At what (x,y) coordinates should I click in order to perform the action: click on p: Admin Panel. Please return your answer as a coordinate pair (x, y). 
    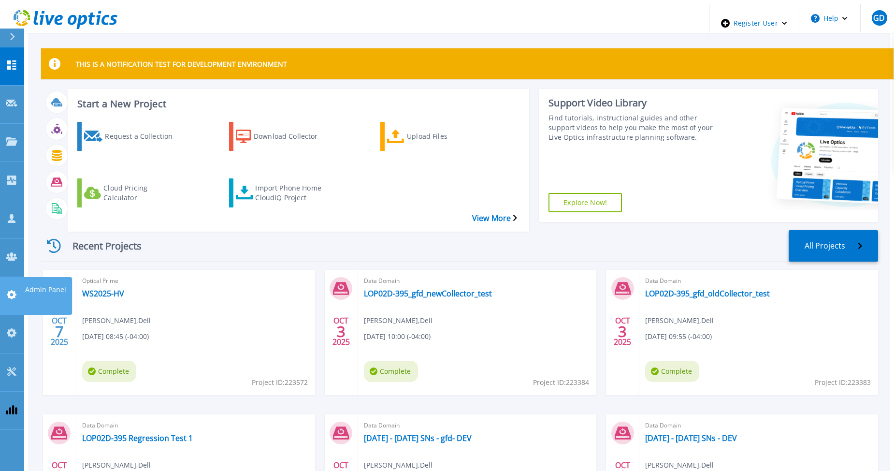
    Looking at the image, I should click on (45, 290).